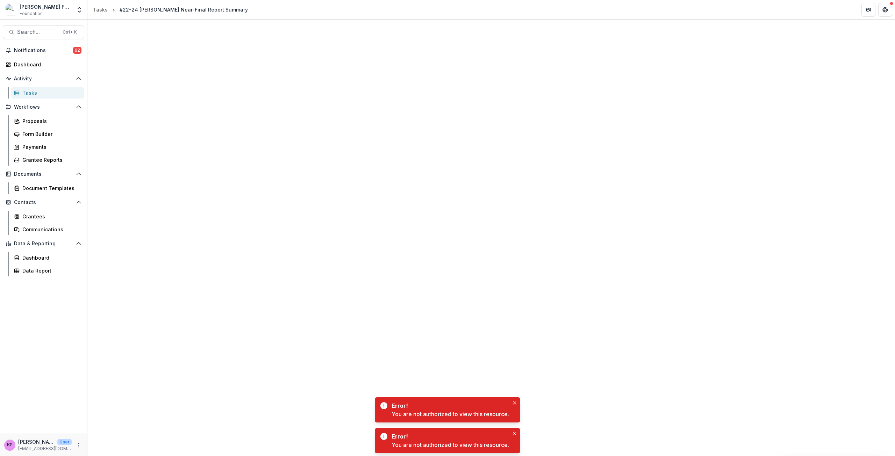 This screenshot has height=456, width=895. Describe the element at coordinates (64, 442) in the screenshot. I see `p: User` at that location.